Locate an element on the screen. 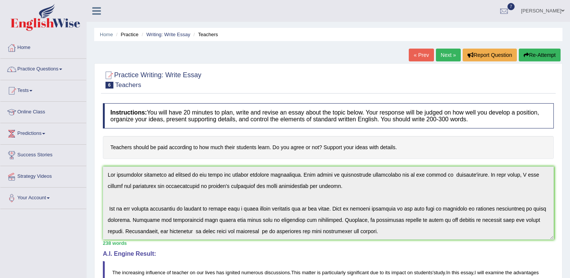 This screenshot has width=570, height=278. span: lives is located at coordinates (210, 272).